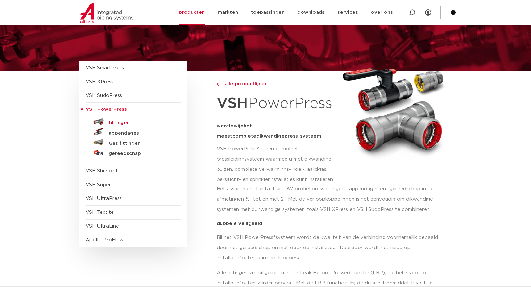  What do you see at coordinates (102, 226) in the screenshot?
I see `a: VSH UltraLine` at bounding box center [102, 226].